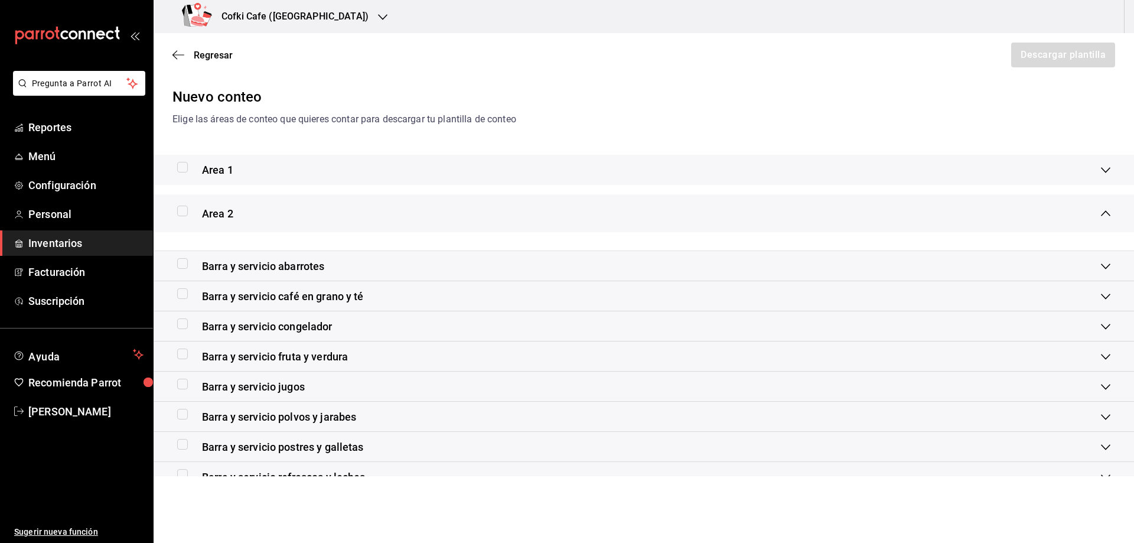  Describe the element at coordinates (644, 266) in the screenshot. I see `div: Barra y servicio abarrotes` at that location.